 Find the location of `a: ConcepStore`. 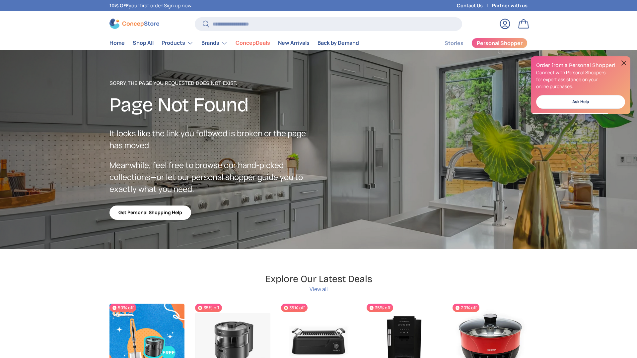

a: ConcepStore is located at coordinates (134, 24).